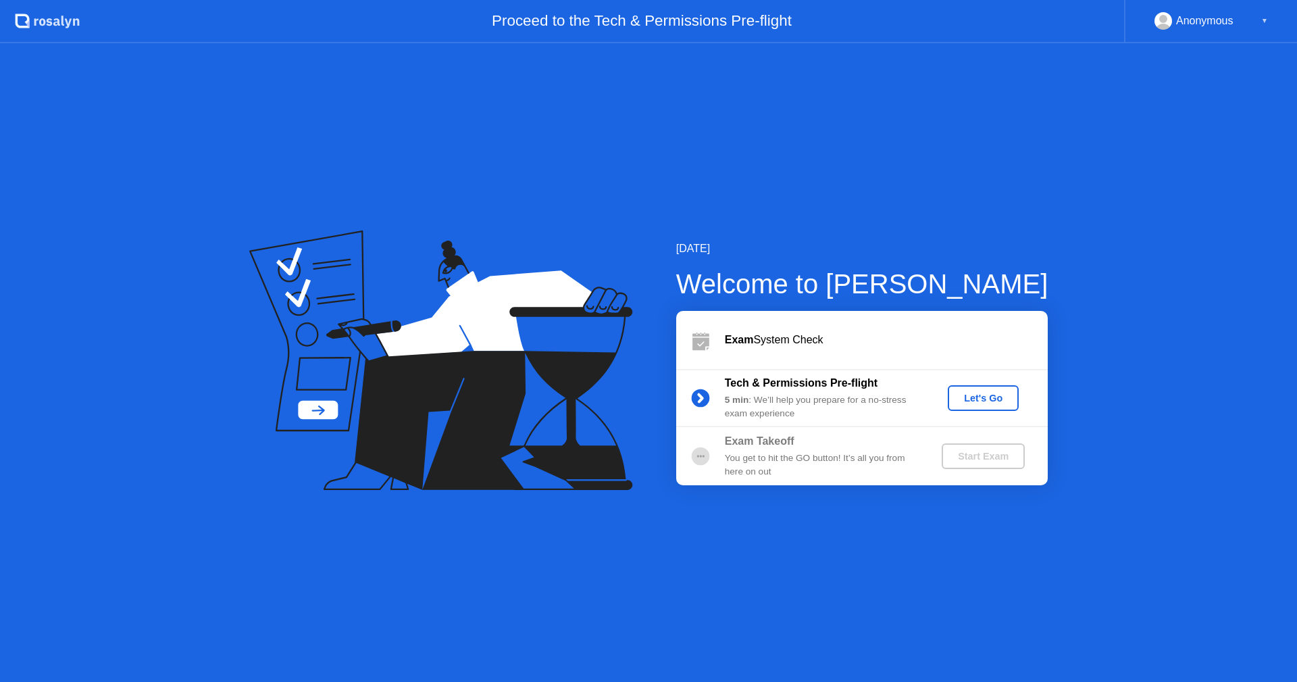 The height and width of the screenshot is (682, 1297). Describe the element at coordinates (983, 456) in the screenshot. I see `div: Start Exam` at that location.